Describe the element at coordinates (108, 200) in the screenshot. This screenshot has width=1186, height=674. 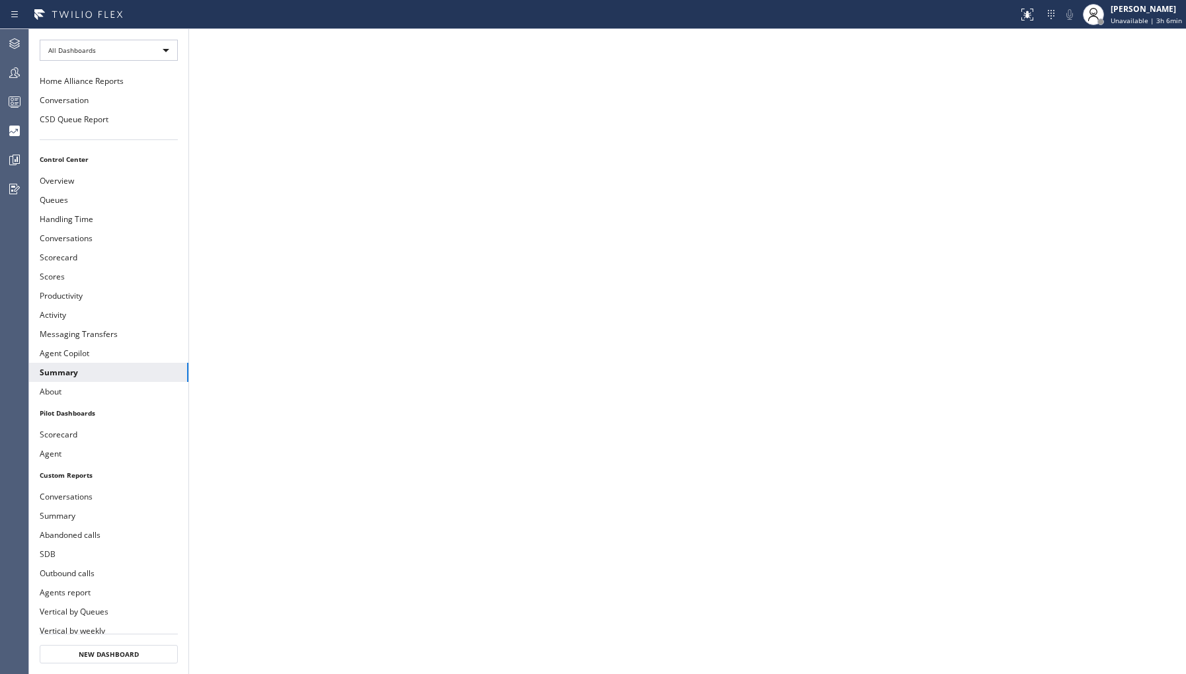
I see `button: Queues` at that location.